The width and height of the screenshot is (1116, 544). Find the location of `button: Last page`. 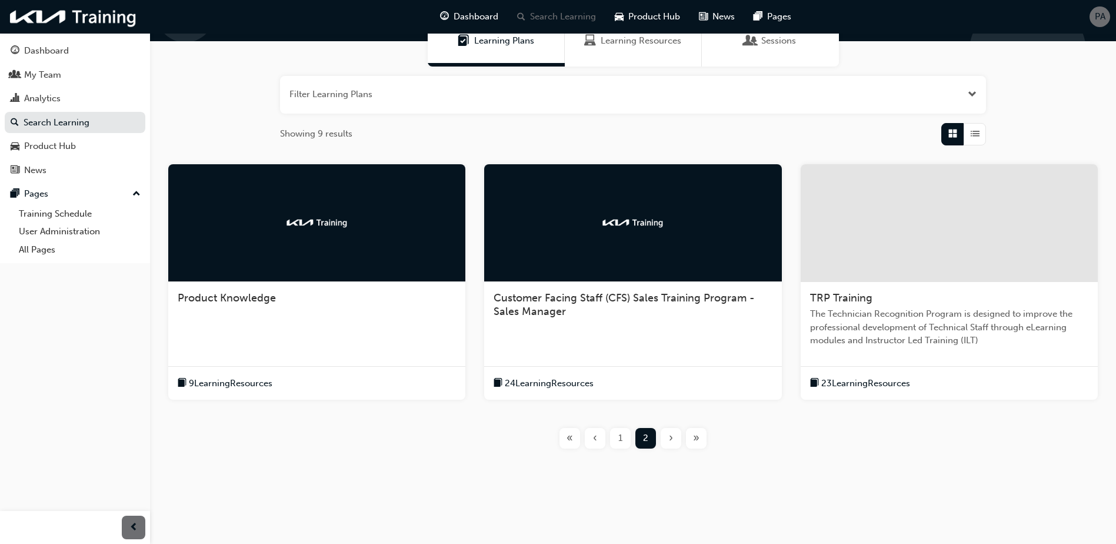

button: Last page is located at coordinates (696, 438).